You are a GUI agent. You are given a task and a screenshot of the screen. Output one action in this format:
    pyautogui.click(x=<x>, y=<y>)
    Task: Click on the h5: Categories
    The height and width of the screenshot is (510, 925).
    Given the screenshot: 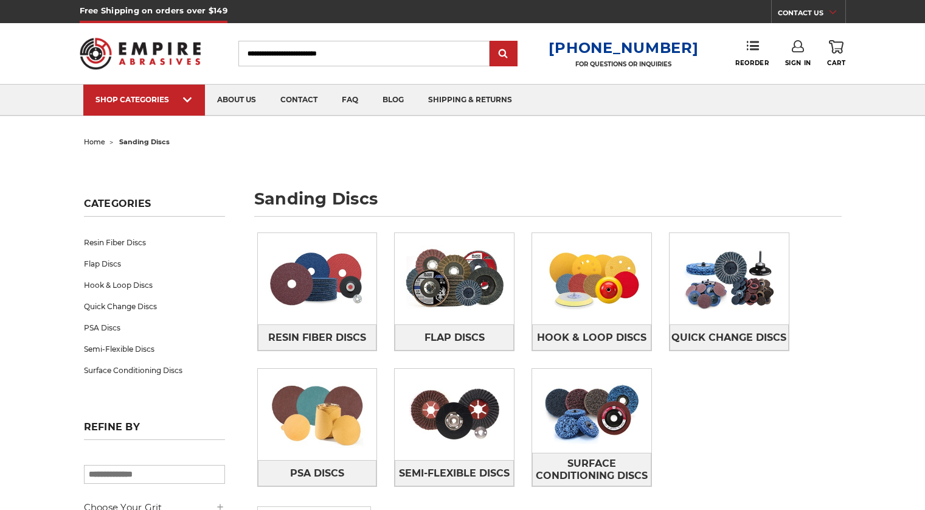 What is the action you would take?
    pyautogui.click(x=155, y=207)
    